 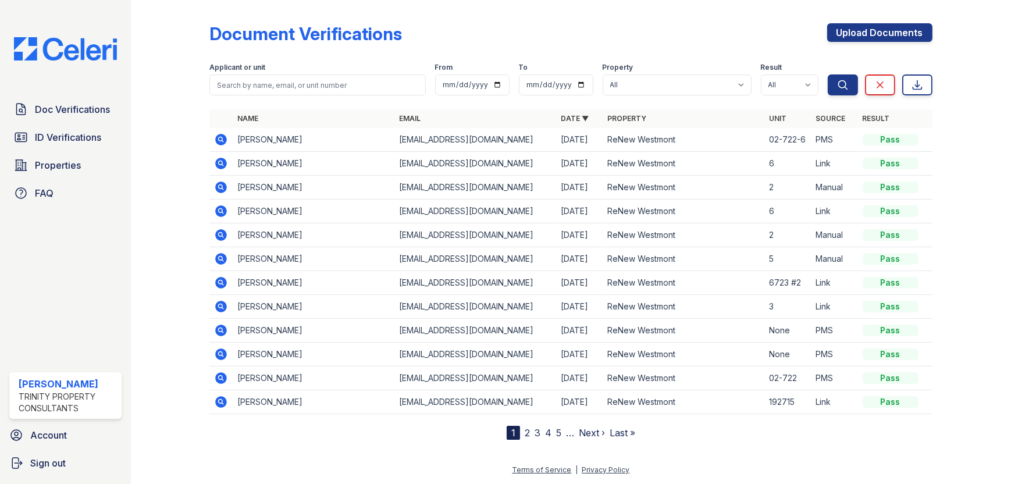 What do you see at coordinates (58, 165) in the screenshot?
I see `span: Properties` at bounding box center [58, 165].